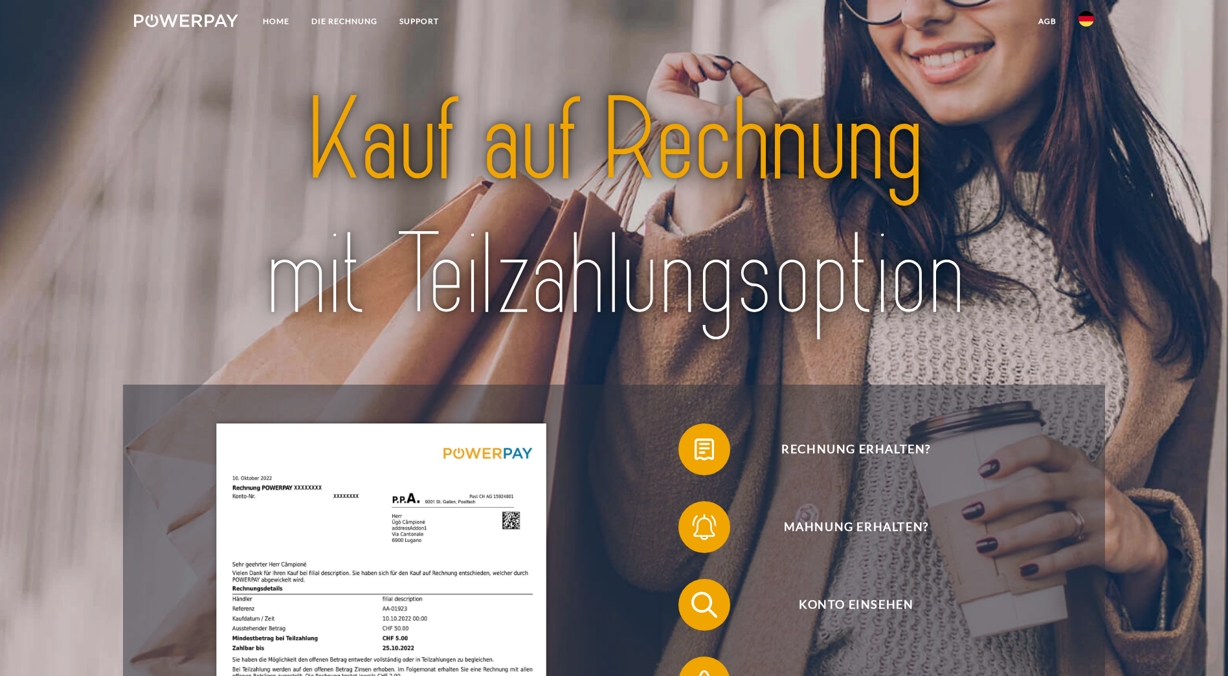  What do you see at coordinates (856, 605) in the screenshot?
I see `span: Konto einsehen` at bounding box center [856, 605].